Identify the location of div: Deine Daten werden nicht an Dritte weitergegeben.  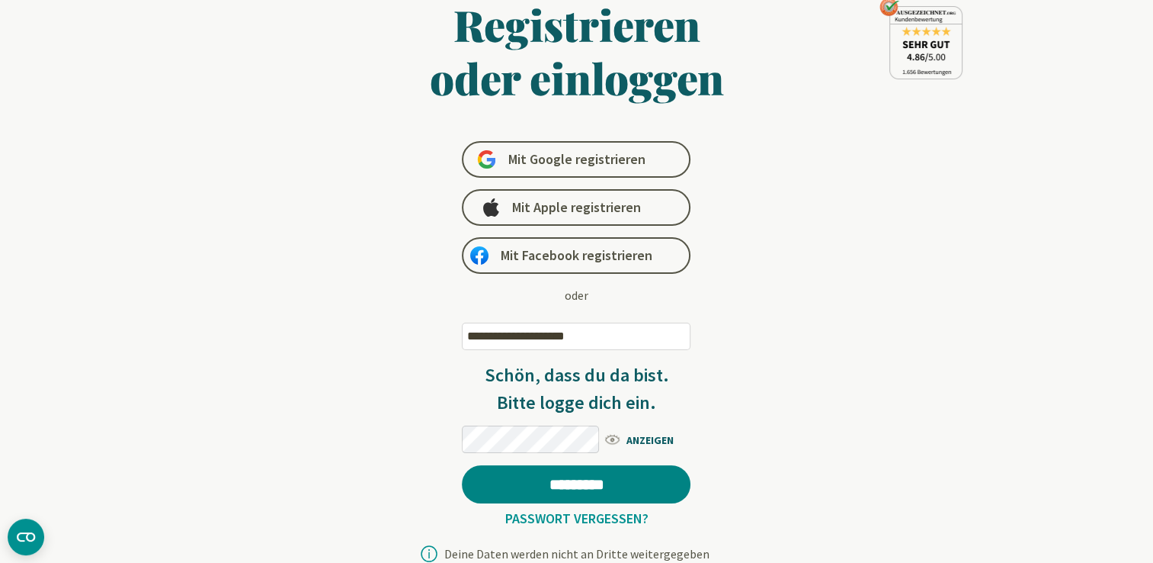
(576, 553).